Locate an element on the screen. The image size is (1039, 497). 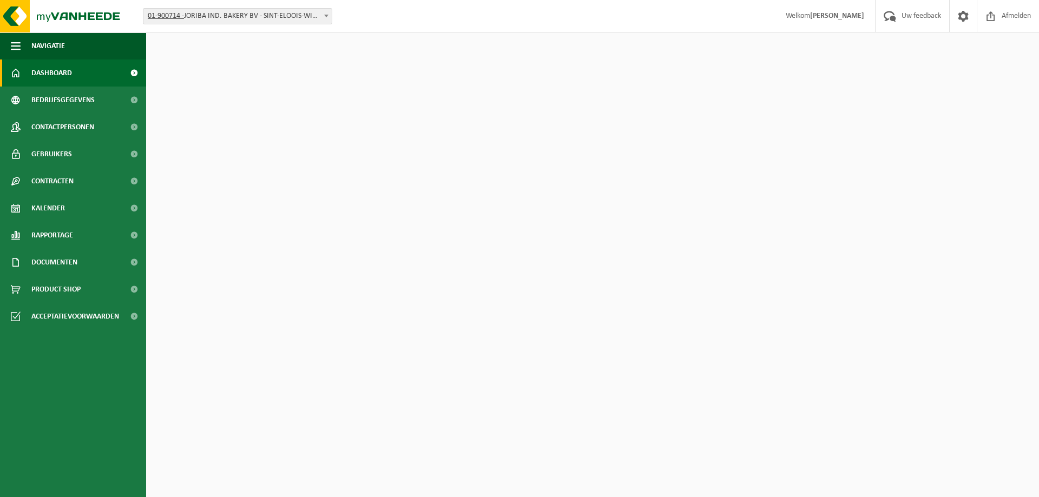
span: Contracten is located at coordinates (52, 181).